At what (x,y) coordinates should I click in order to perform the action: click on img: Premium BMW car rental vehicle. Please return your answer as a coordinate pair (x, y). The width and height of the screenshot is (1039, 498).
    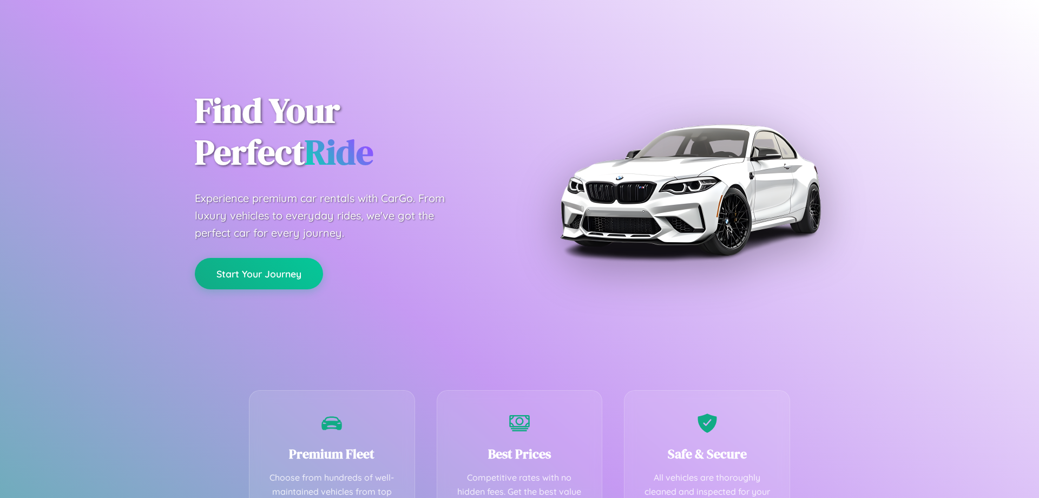
    Looking at the image, I should click on (690, 189).